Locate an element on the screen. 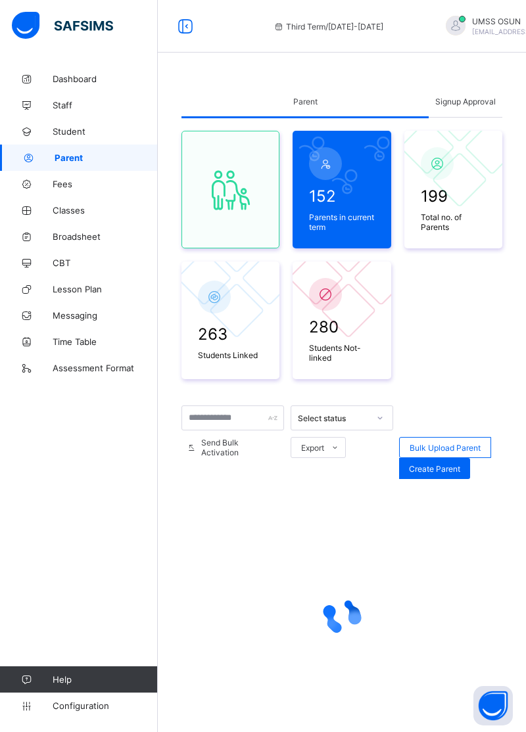 The height and width of the screenshot is (732, 526). button: Open asap is located at coordinates (493, 706).